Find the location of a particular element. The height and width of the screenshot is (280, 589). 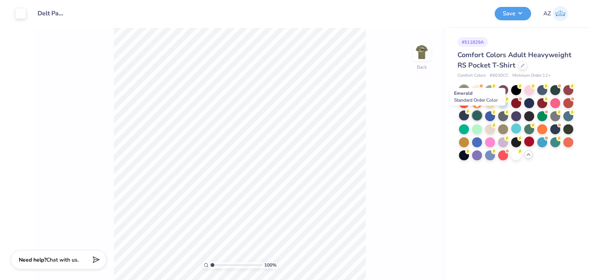

span: # 6030CC is located at coordinates (499, 76).